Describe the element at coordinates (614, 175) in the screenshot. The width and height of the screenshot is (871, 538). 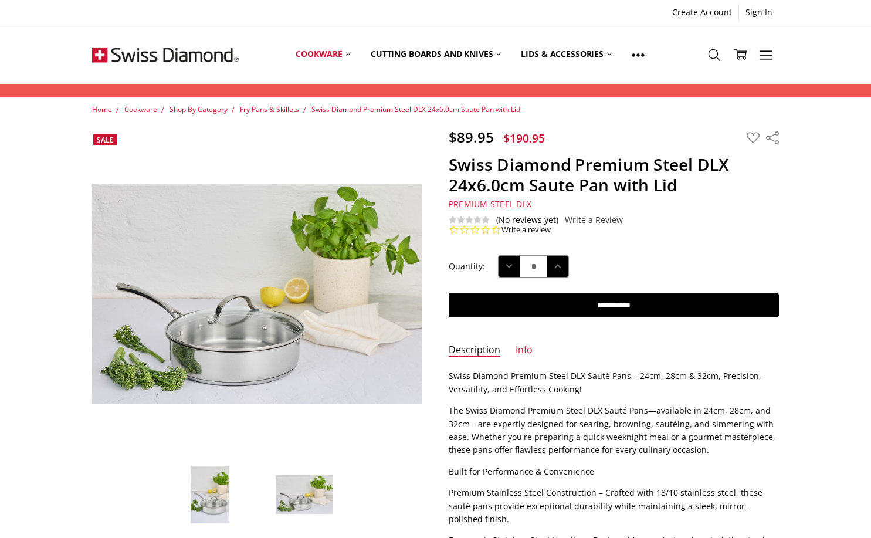
I see `h1: Swiss Diamond Premium Steel DLX 24x6.0cm Saute Pan with Lid` at that location.